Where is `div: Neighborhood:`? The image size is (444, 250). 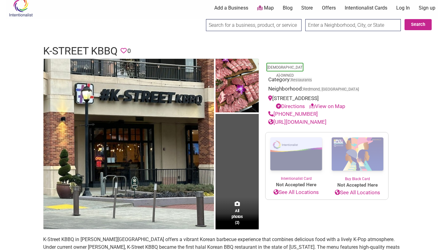 div: Neighborhood: is located at coordinates (327, 90).